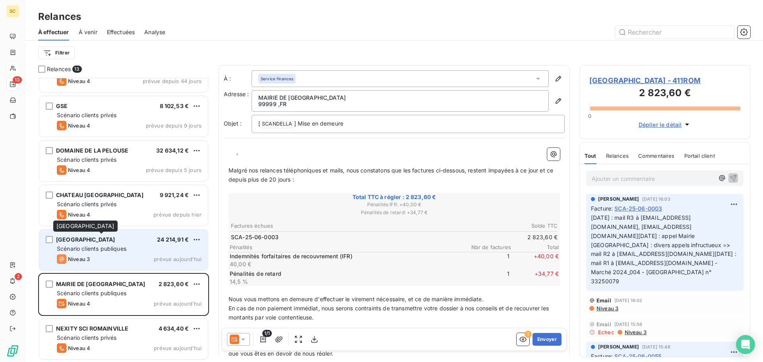 The width and height of the screenshot is (763, 362). I want to click on span: 9 921,24 €, so click(174, 195).